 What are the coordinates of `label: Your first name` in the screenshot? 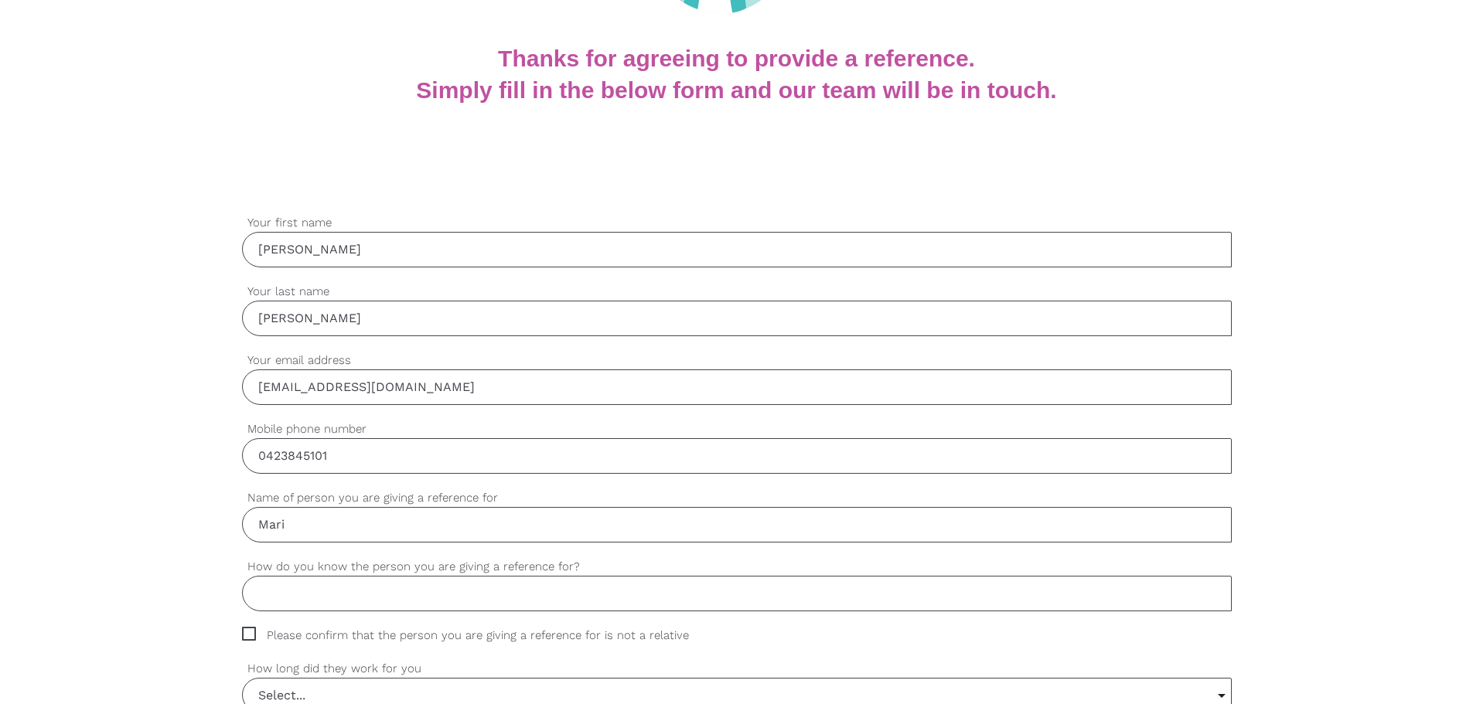 It's located at (737, 223).